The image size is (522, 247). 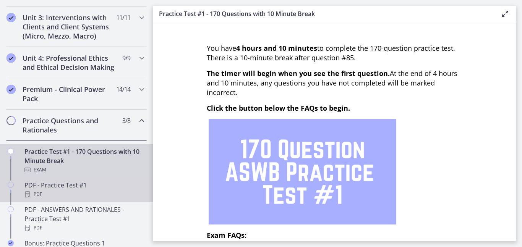 What do you see at coordinates (302, 172) in the screenshot?
I see `img: 1.png` at bounding box center [302, 172].